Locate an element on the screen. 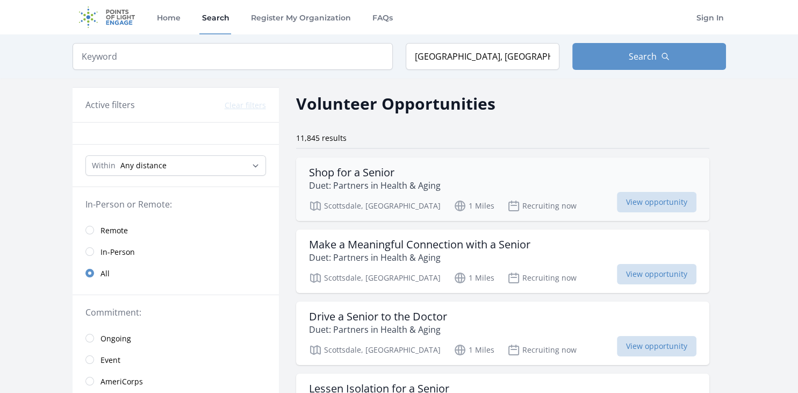  h3: Shop for a Senior is located at coordinates (375, 173).